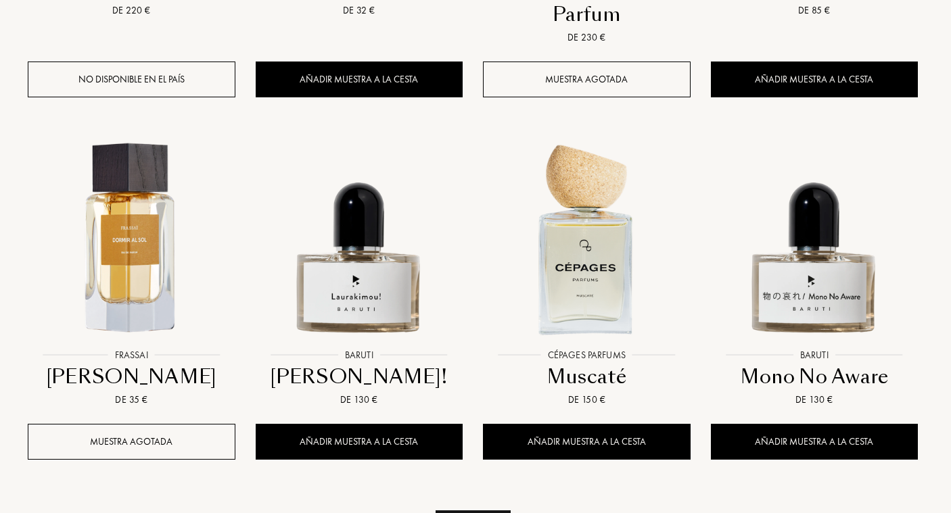 This screenshot has width=951, height=513. I want to click on div: De 150 €, so click(586, 400).